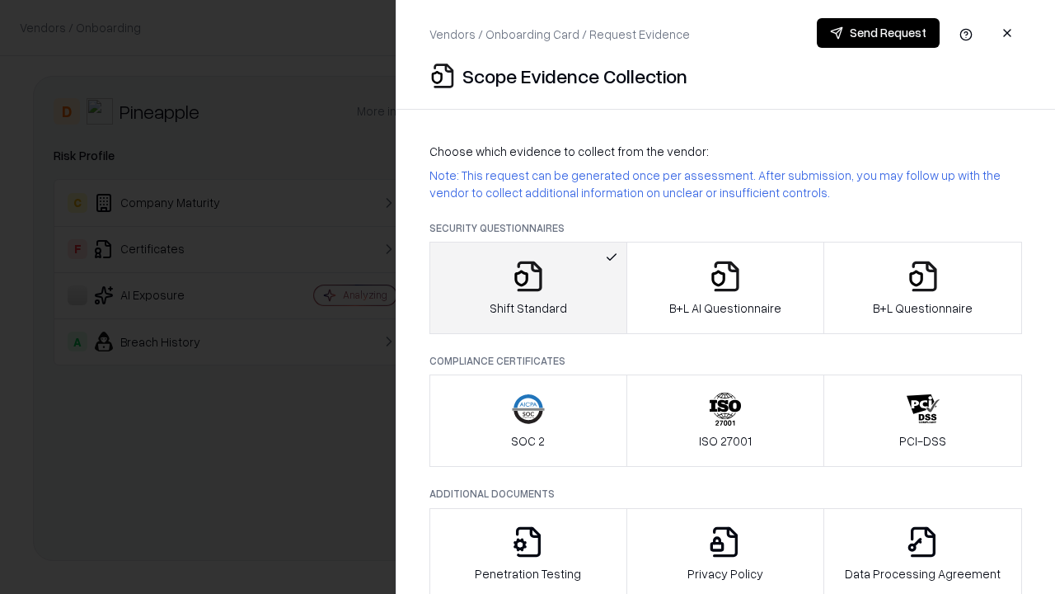 The image size is (1055, 594). What do you see at coordinates (726, 151) in the screenshot?
I see `p: Choose which evidence to collect from the vendor:` at bounding box center [726, 151].